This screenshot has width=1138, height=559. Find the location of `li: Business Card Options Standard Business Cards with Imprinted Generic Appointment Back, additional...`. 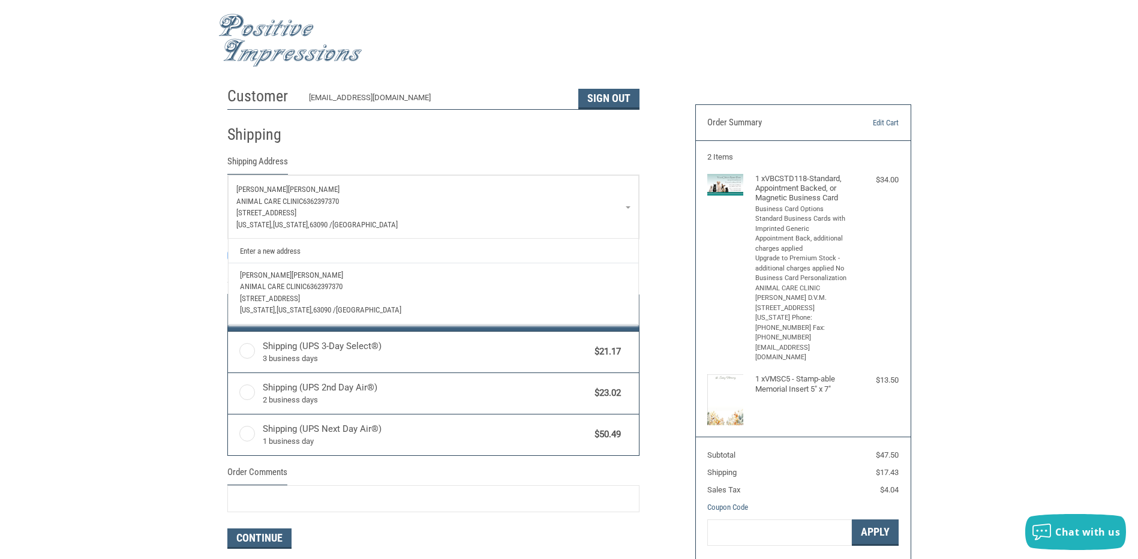

li: Business Card Options Standard Business Cards with Imprinted Generic Appointment Back, additional... is located at coordinates (801, 229).